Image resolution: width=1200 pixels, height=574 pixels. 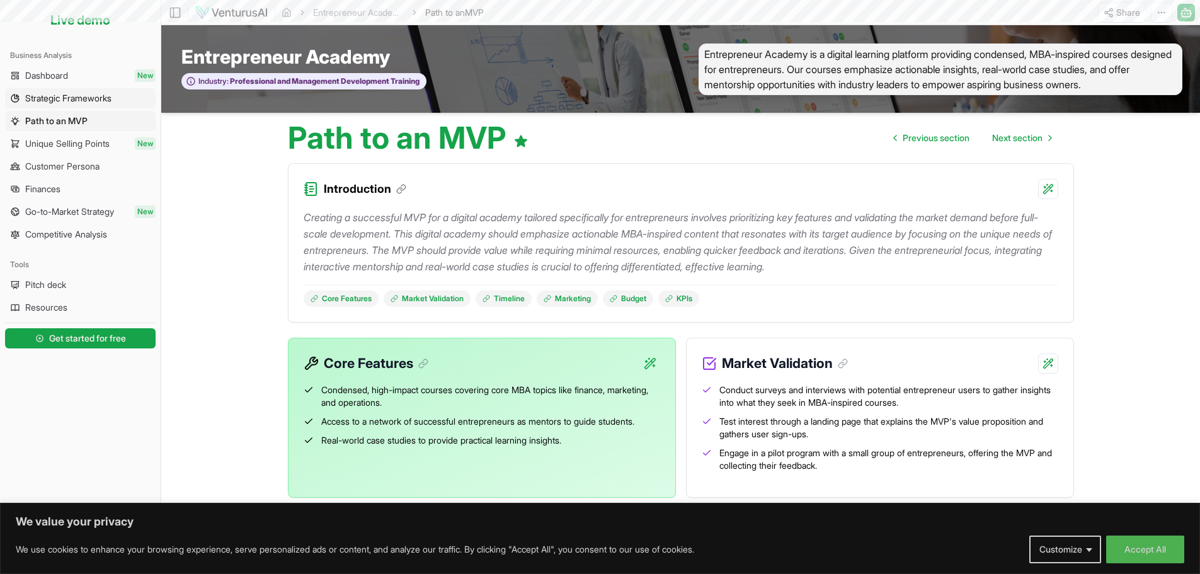 I want to click on span: Resources, so click(x=46, y=307).